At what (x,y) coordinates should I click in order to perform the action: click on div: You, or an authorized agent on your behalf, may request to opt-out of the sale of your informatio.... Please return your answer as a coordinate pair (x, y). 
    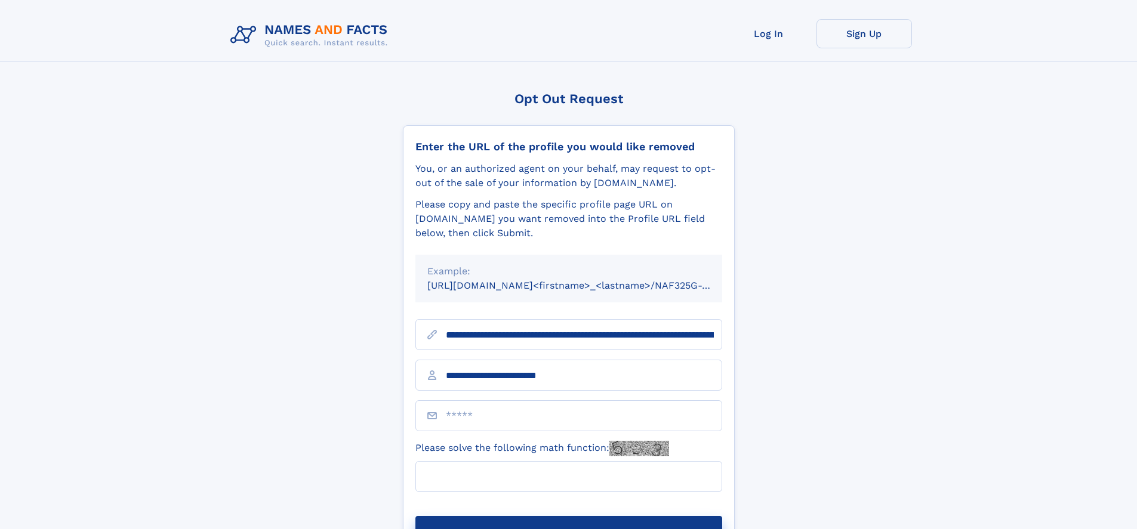
    Looking at the image, I should click on (569, 176).